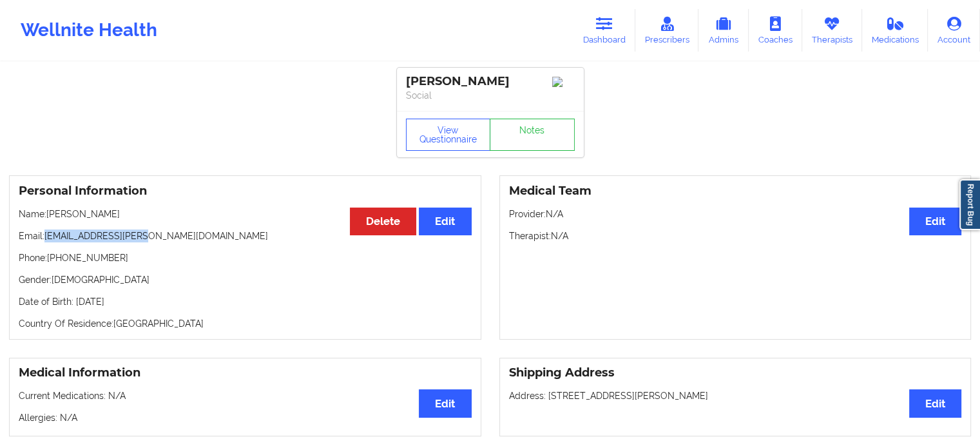  What do you see at coordinates (832, 30) in the screenshot?
I see `a: Therapists` at bounding box center [832, 30].